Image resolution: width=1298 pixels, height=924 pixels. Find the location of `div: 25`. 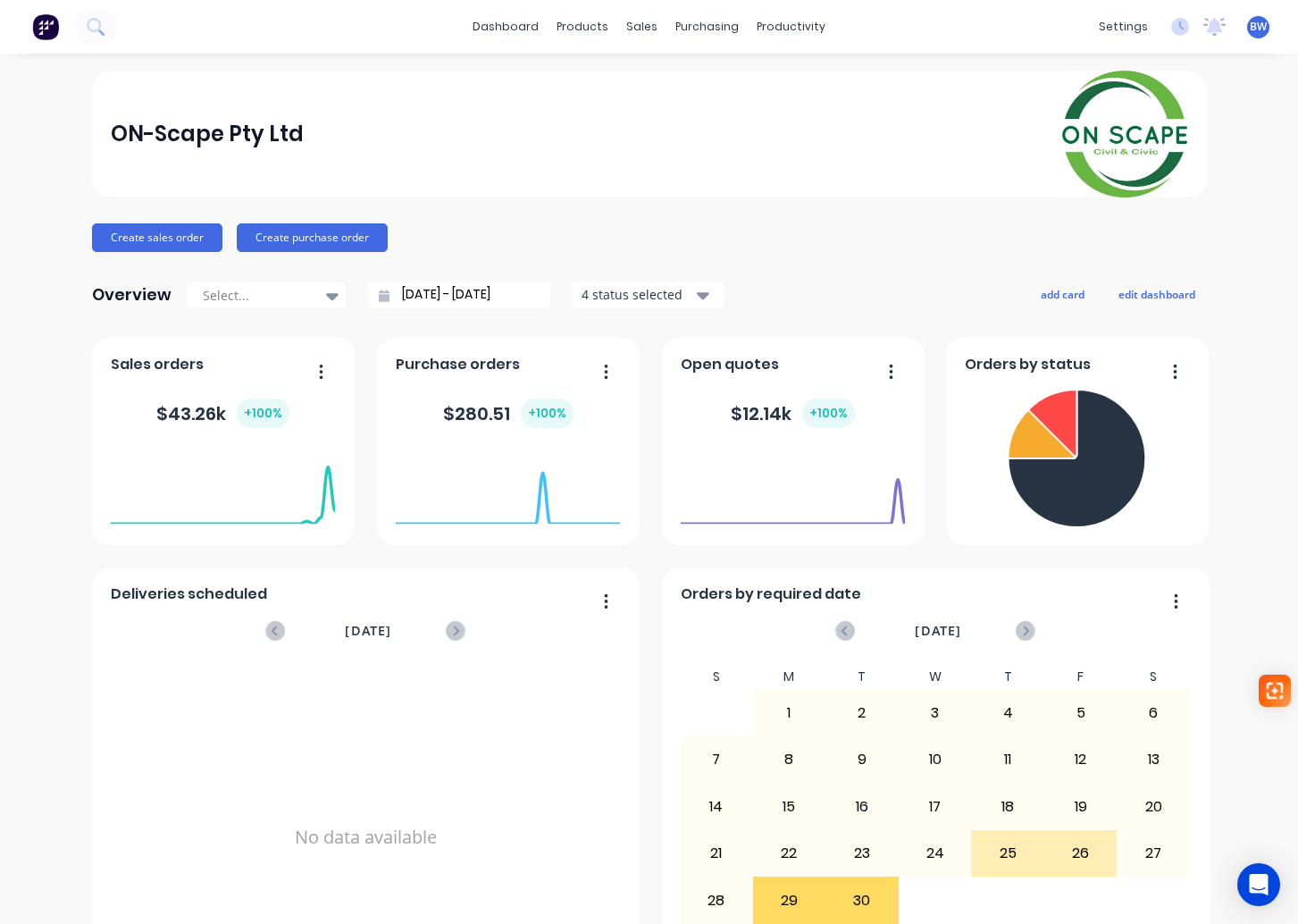

div: 25 is located at coordinates (1008, 853).